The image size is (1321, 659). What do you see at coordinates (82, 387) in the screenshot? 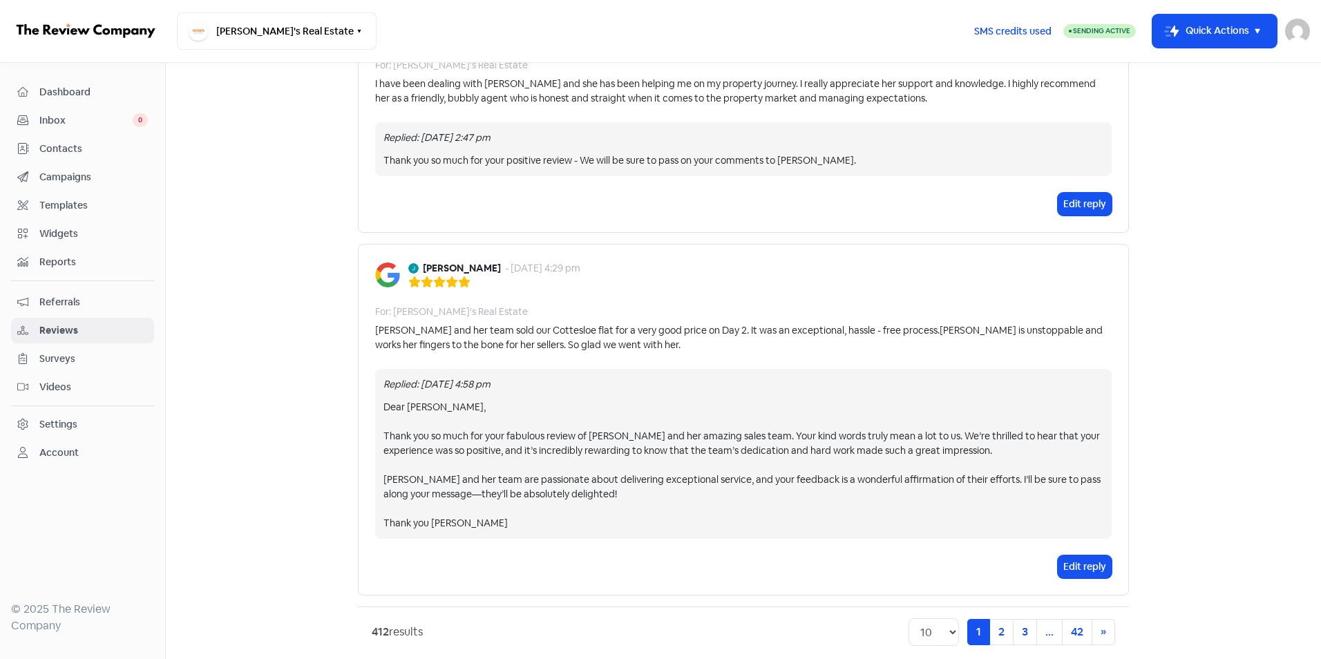
I see `a: Videos` at bounding box center [82, 387].